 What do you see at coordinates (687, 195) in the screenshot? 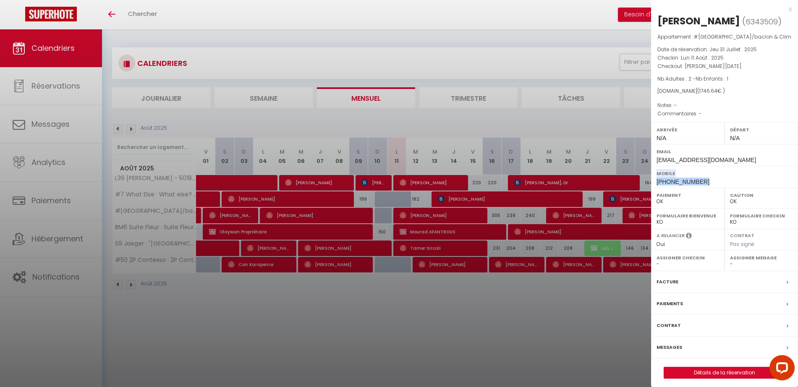
I see `label: Paiement` at bounding box center [687, 195].